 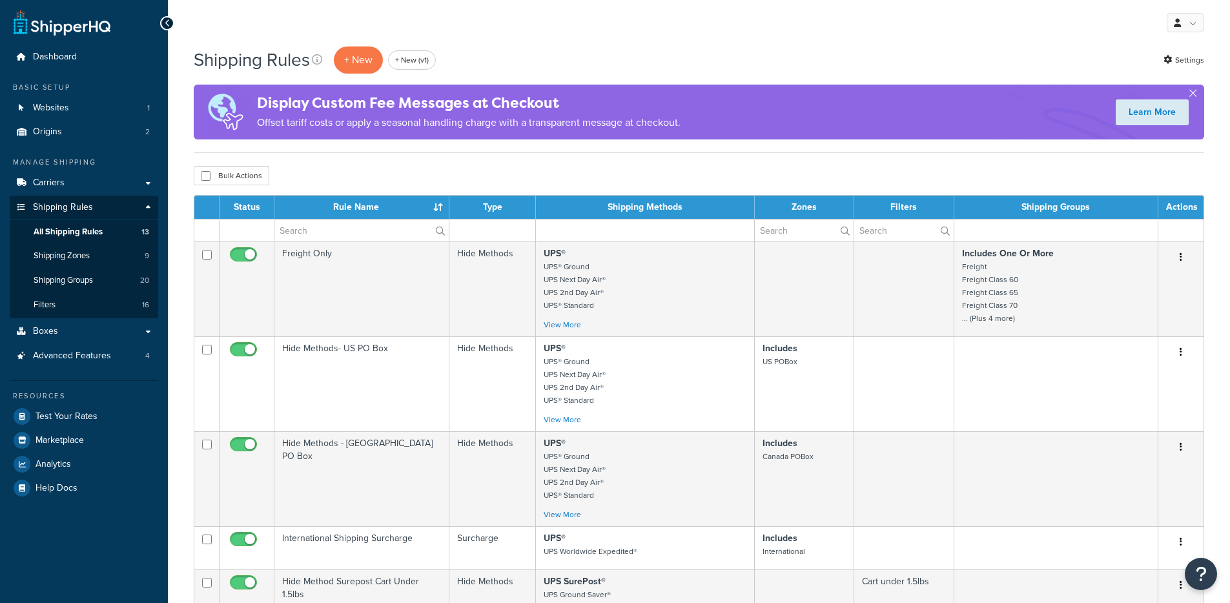 What do you see at coordinates (61, 256) in the screenshot?
I see `span: Shipping Zones` at bounding box center [61, 256].